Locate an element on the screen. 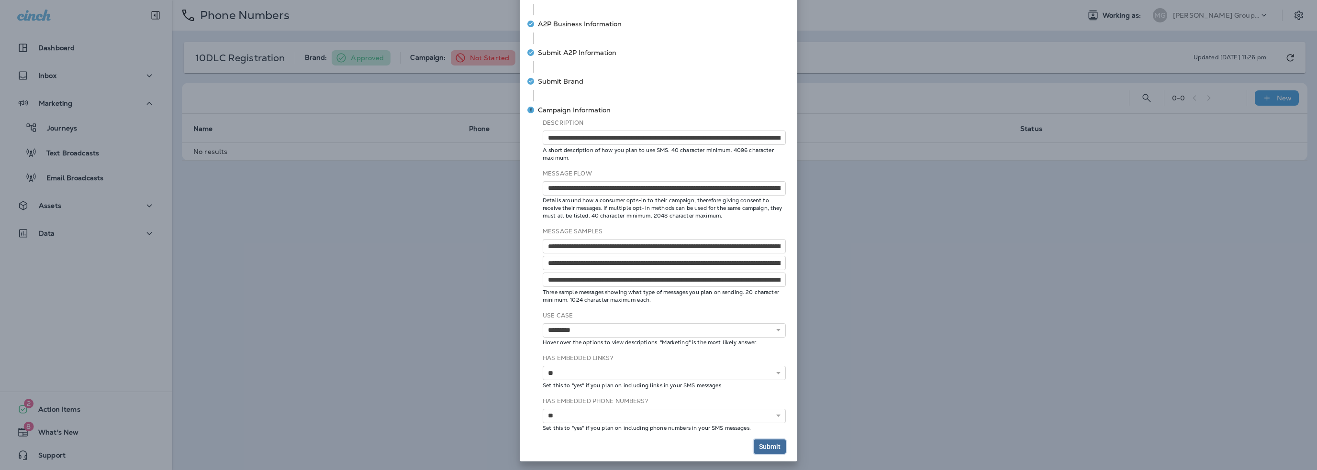 This screenshot has height=470, width=1317. button: Campaign Information is located at coordinates (659, 110).